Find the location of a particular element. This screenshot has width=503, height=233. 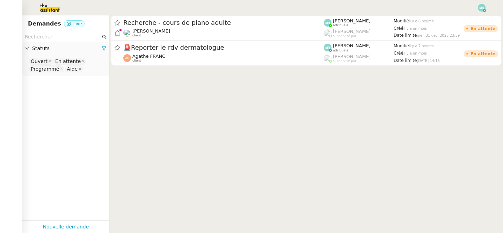

input: Rechercher is located at coordinates (63, 37).